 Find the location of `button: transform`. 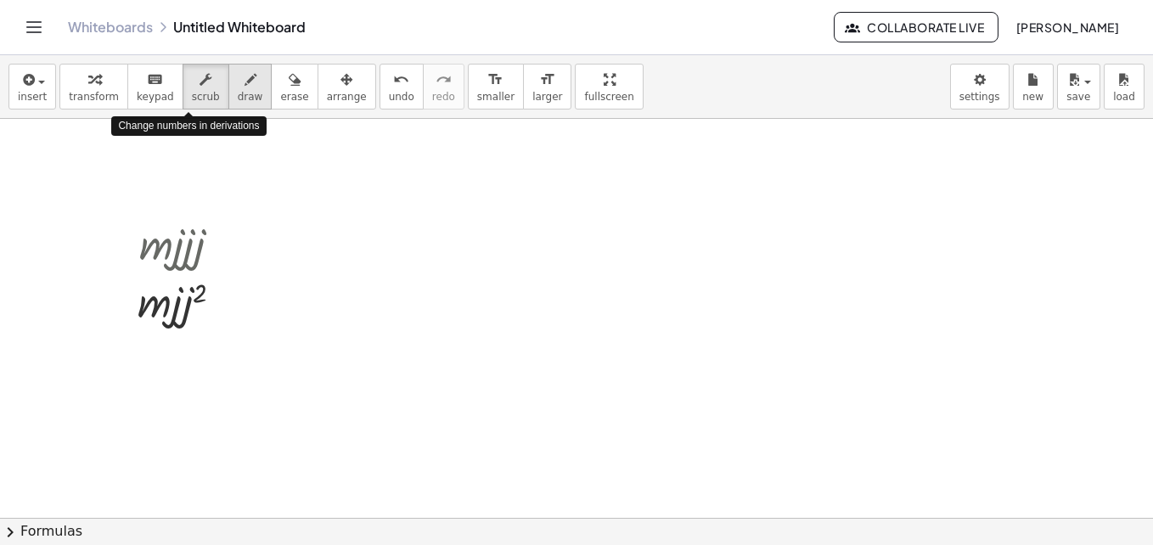

button: transform is located at coordinates (93, 87).